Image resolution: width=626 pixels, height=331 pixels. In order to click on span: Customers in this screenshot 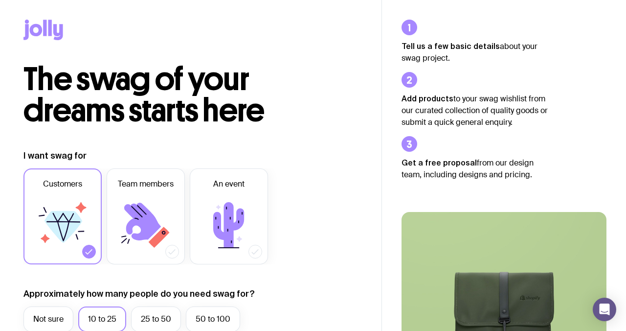, I will do `click(63, 184)`.